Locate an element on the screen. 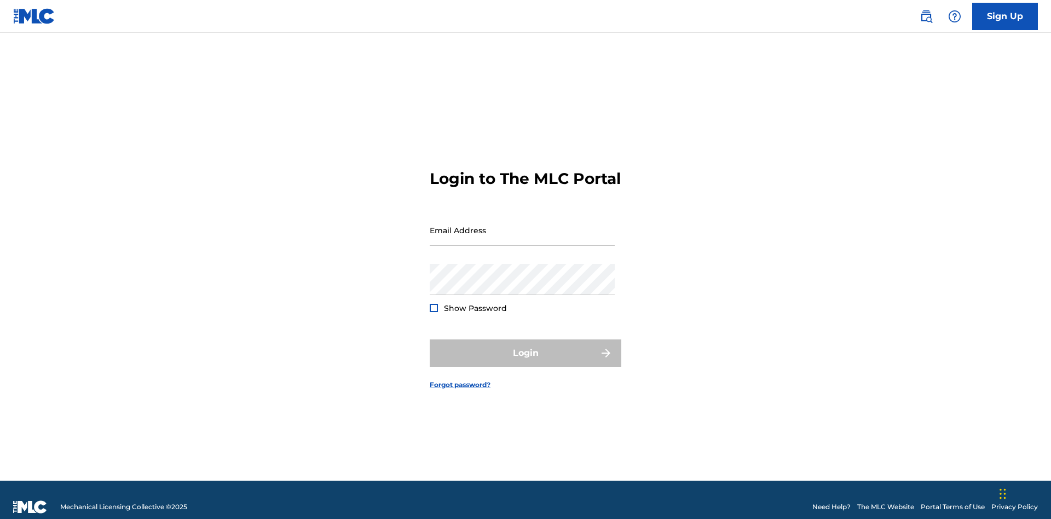 The image size is (1051, 519). span: Mechanical Licensing Collective © 2025 is located at coordinates (124, 507).